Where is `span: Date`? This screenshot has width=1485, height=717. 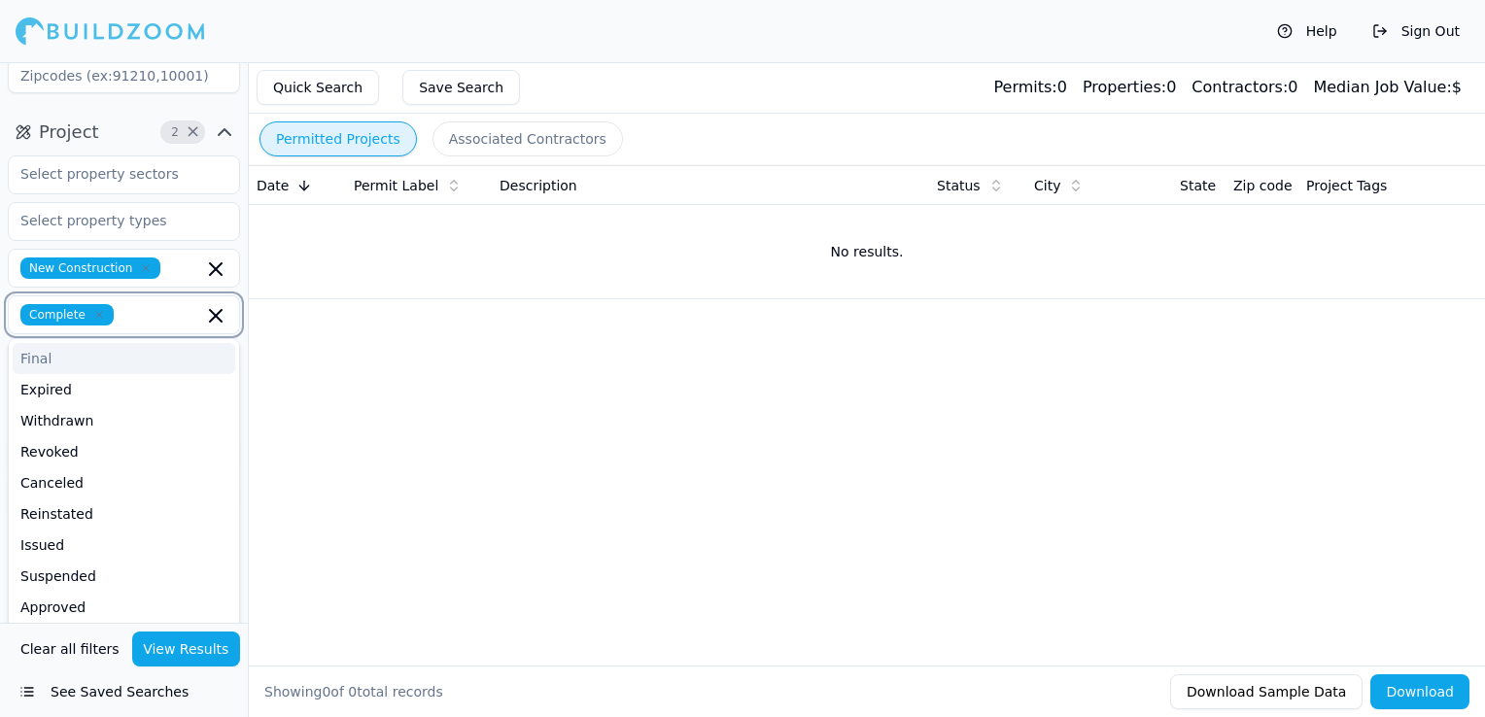
span: Date is located at coordinates (272, 186).